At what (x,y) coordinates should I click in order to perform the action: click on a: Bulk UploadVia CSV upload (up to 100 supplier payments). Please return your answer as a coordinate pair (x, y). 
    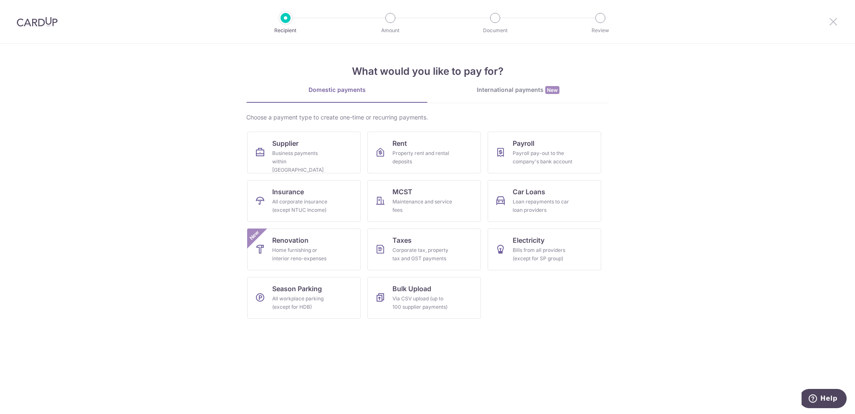
    Looking at the image, I should click on (424, 298).